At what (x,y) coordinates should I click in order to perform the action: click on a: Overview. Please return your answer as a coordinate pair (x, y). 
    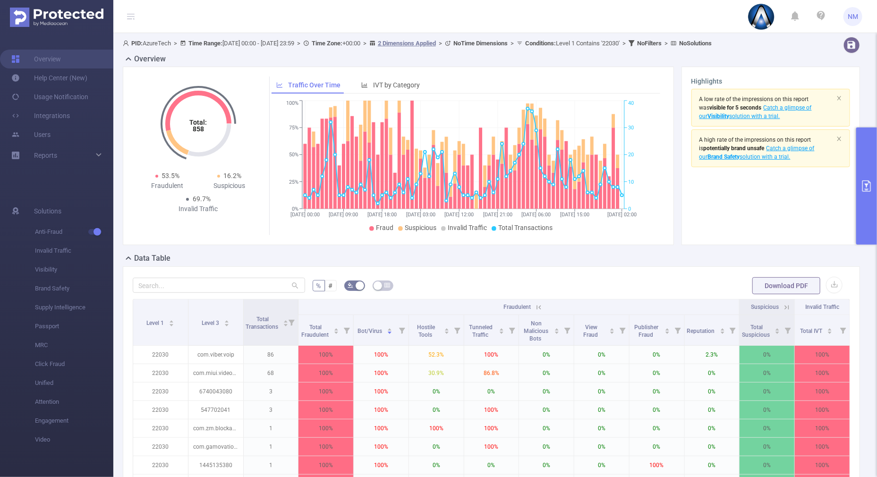
    Looking at the image, I should click on (36, 59).